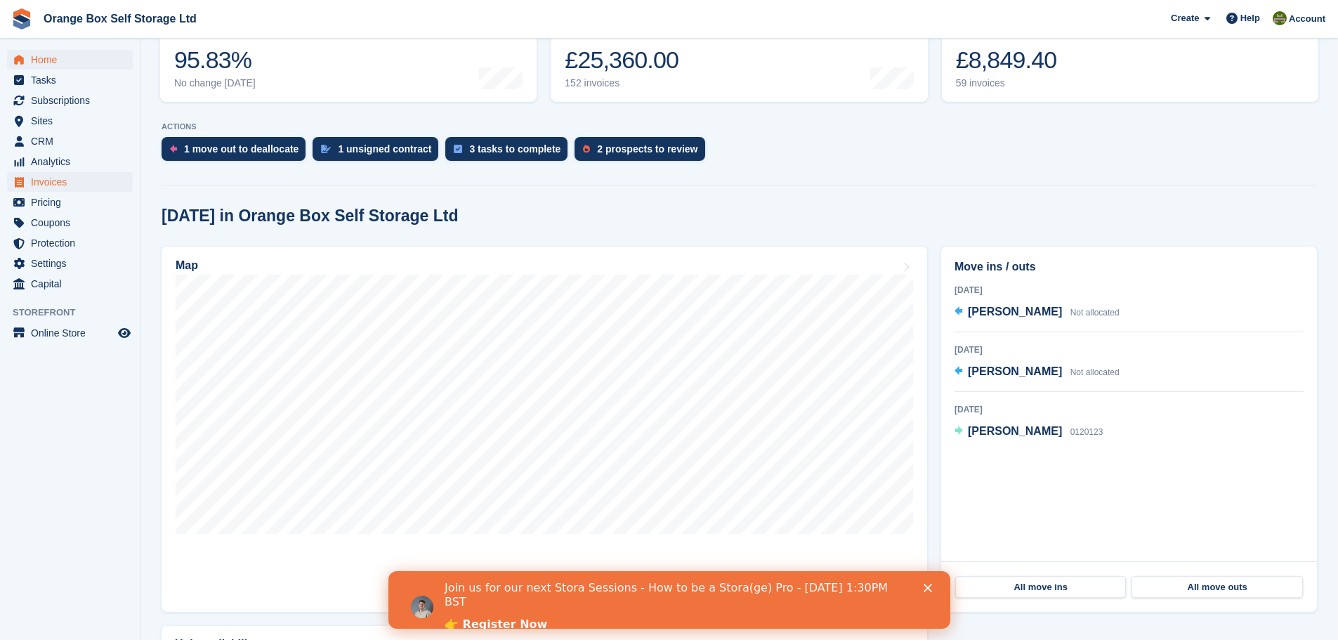 The image size is (1338, 640). I want to click on a: Preview store, so click(124, 333).